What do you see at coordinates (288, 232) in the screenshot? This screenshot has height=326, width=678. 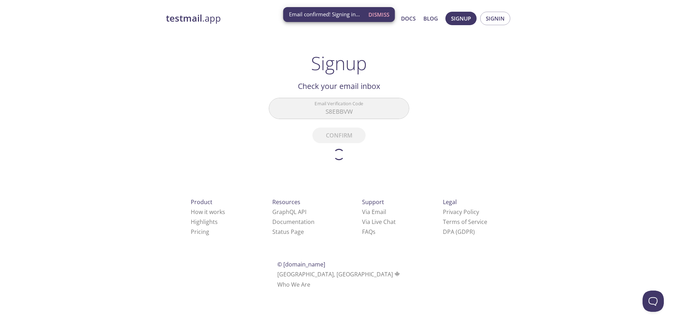 I see `a: Status Page` at bounding box center [288, 232].